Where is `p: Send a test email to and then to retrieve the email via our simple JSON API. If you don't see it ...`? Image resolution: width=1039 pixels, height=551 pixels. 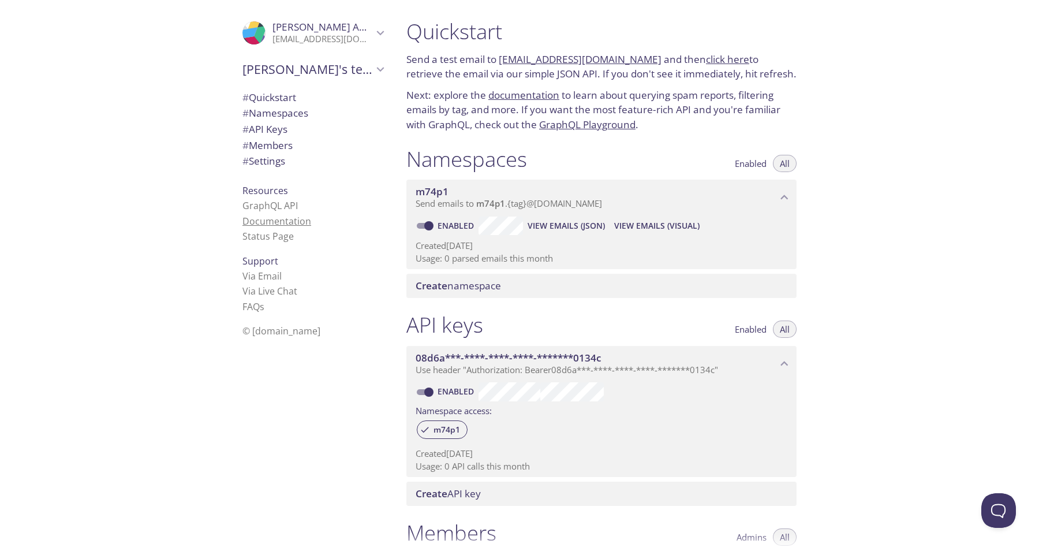
p: Send a test email to and then to retrieve the email via our simple JSON API. If you don't see it ... is located at coordinates (602, 66).